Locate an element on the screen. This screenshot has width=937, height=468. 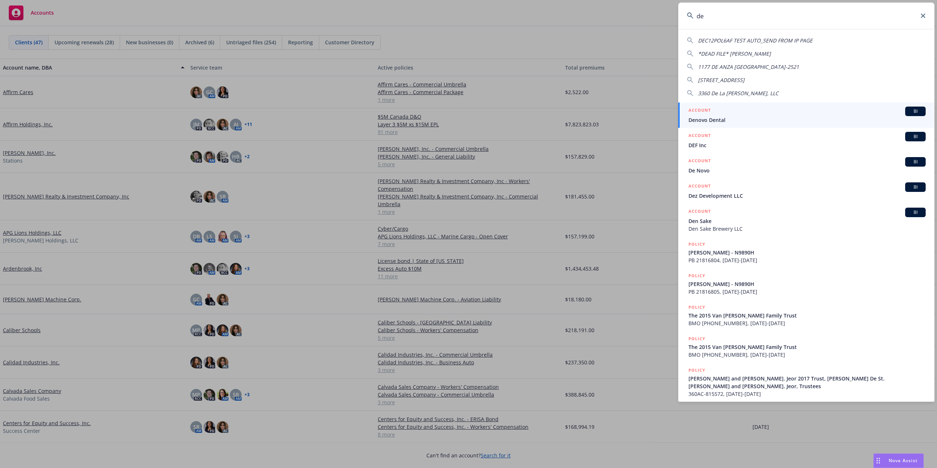
span: DEF Inc is located at coordinates (807, 145).